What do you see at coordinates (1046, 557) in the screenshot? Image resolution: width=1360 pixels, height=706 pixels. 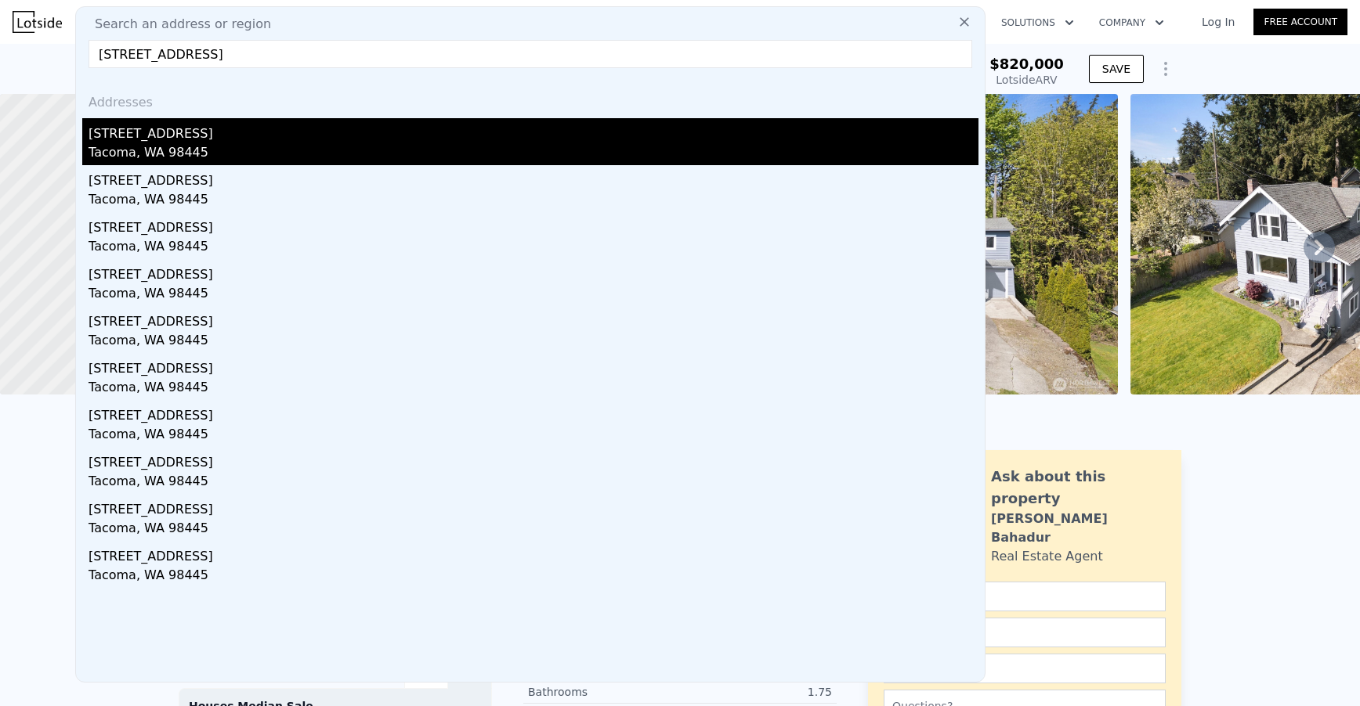 I see `div: Real Estate Agent` at bounding box center [1046, 557].